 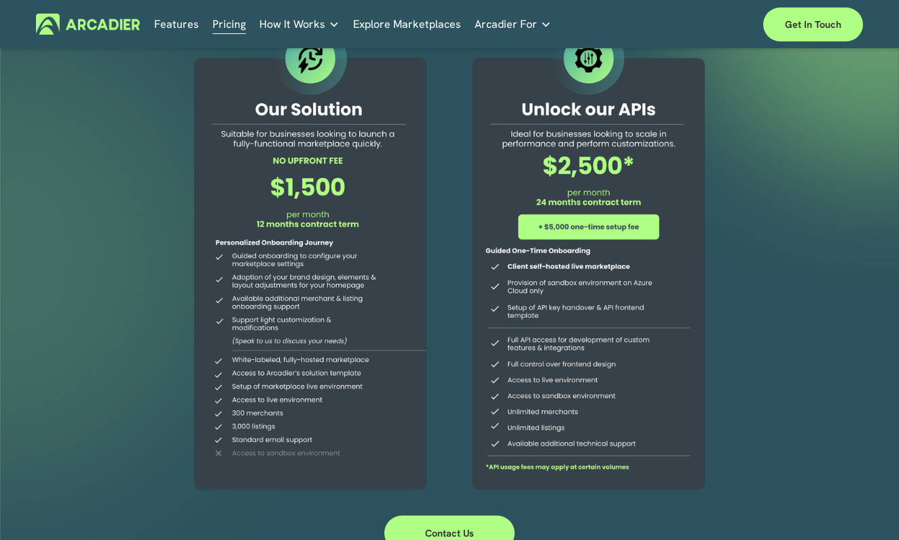 What do you see at coordinates (407, 24) in the screenshot?
I see `a: Explore Marketplaces` at bounding box center [407, 24].